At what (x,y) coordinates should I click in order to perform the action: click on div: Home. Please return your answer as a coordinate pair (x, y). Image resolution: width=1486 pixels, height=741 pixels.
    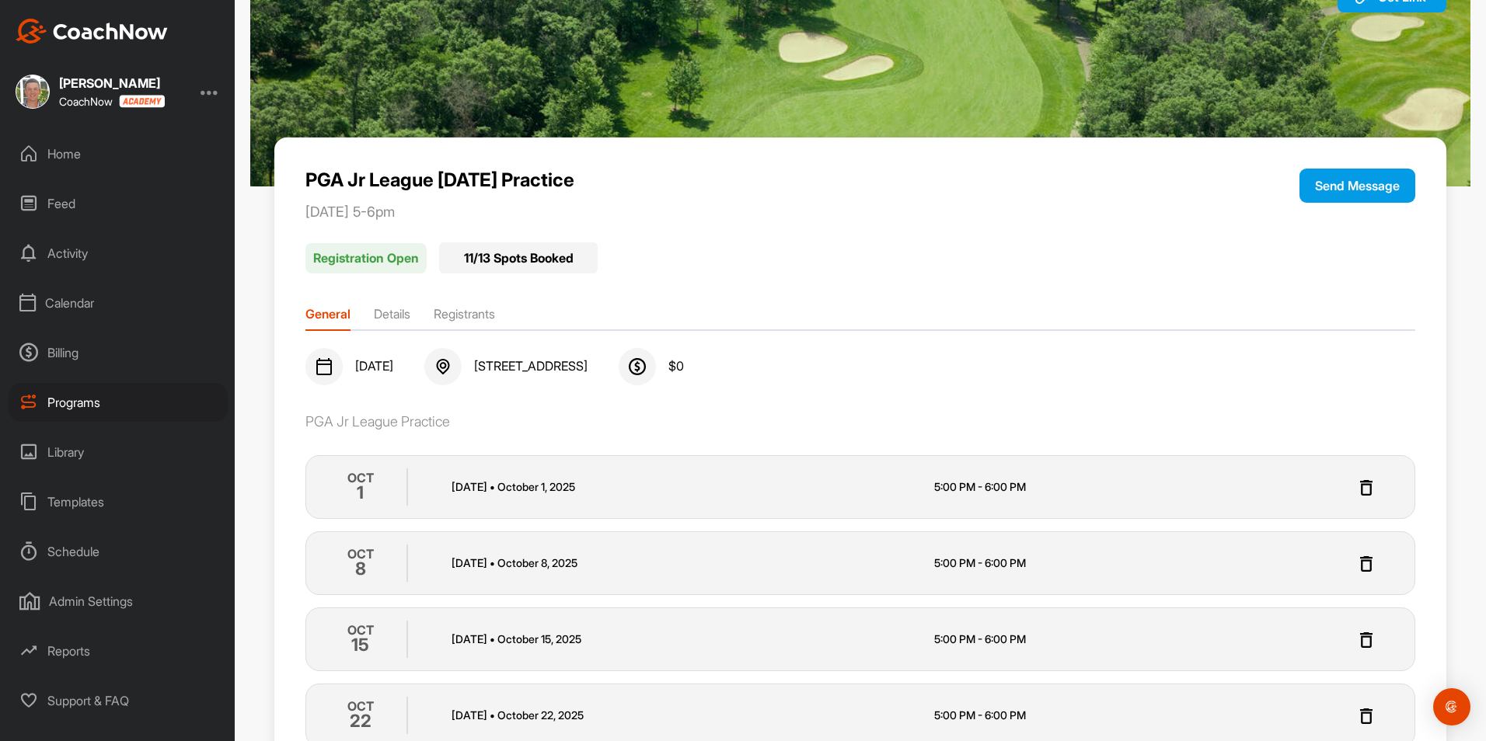
    Looking at the image, I should click on (118, 154).